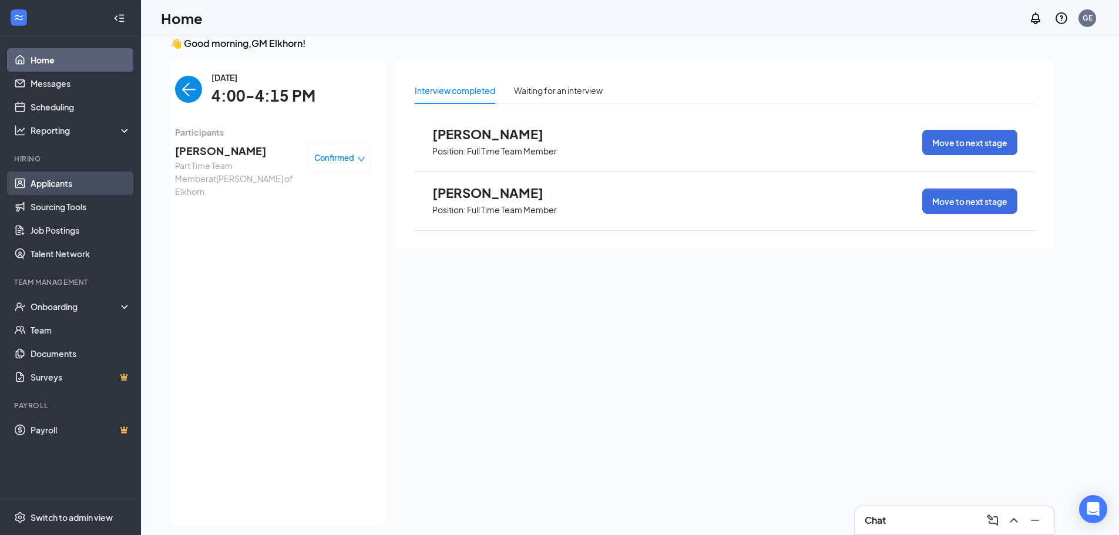  I want to click on div: Waiting for an interview, so click(558, 90).